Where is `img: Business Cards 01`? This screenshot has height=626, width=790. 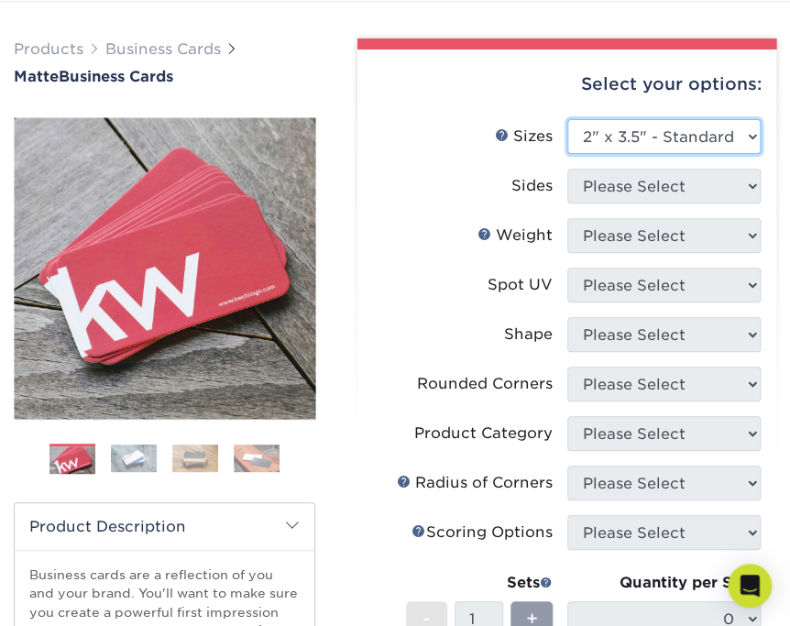 img: Business Cards 01 is located at coordinates (72, 460).